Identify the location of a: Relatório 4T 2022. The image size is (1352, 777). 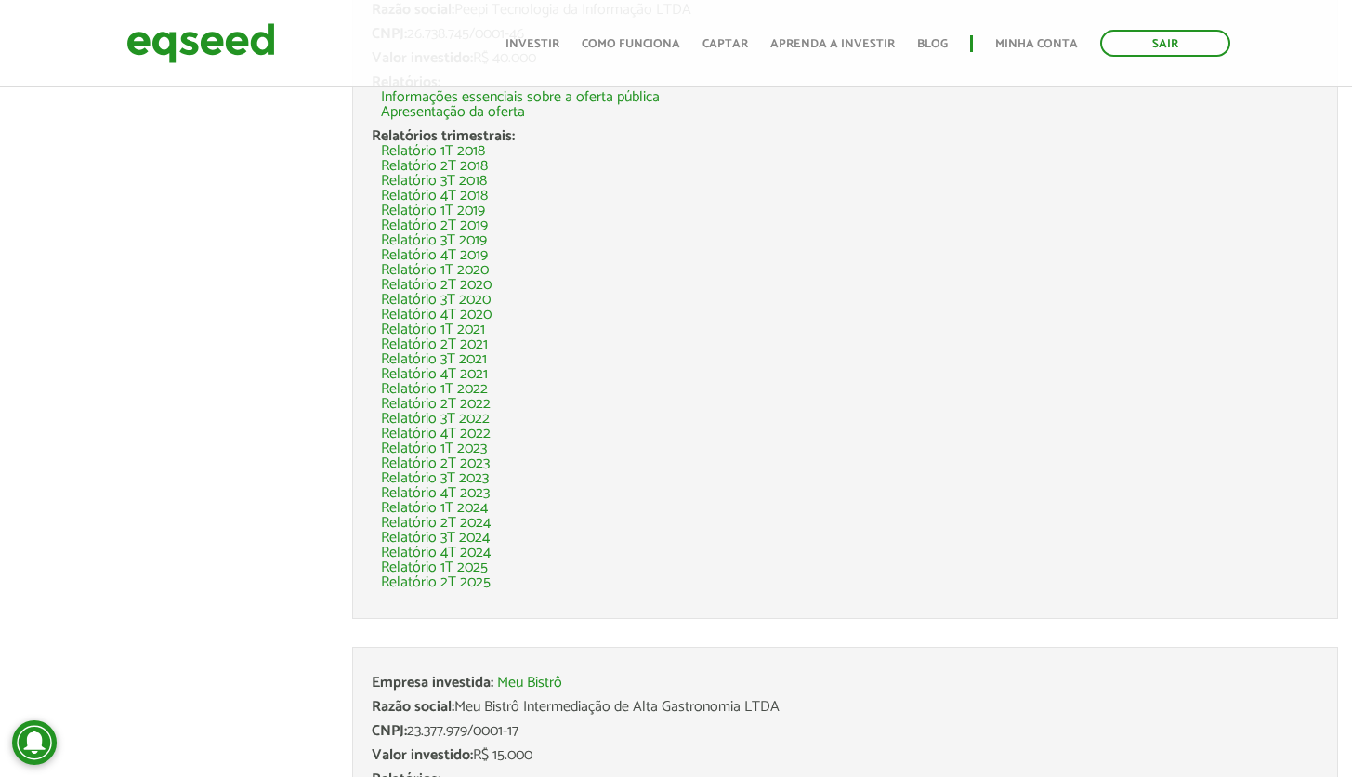
(436, 434).